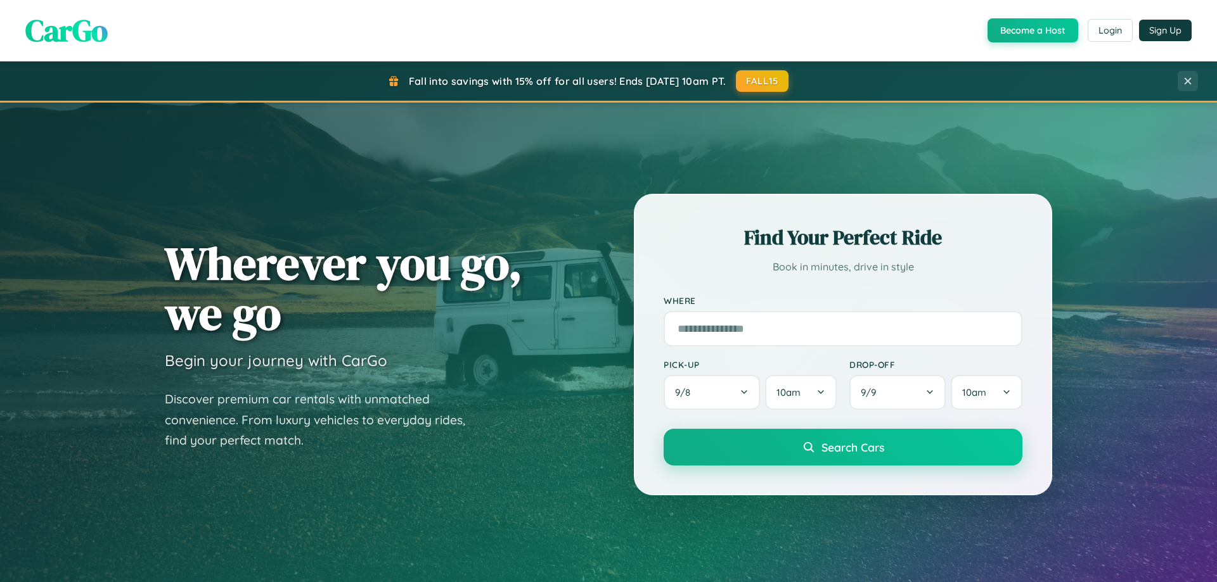  What do you see at coordinates (935, 364) in the screenshot?
I see `label: Drop-off` at bounding box center [935, 364].